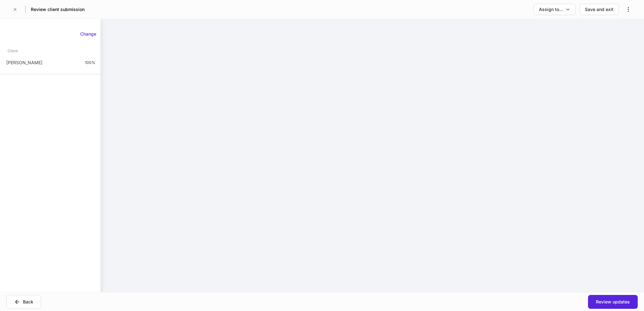 The height and width of the screenshot is (311, 644). Describe the element at coordinates (599, 9) in the screenshot. I see `button: Save and exit` at that location.